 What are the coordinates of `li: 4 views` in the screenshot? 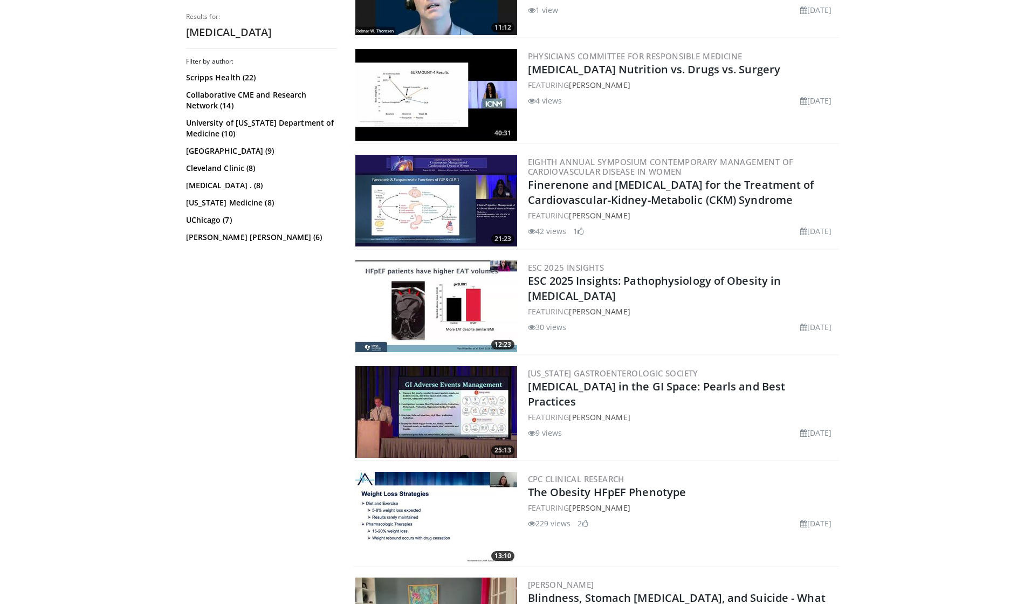 It's located at (545, 100).